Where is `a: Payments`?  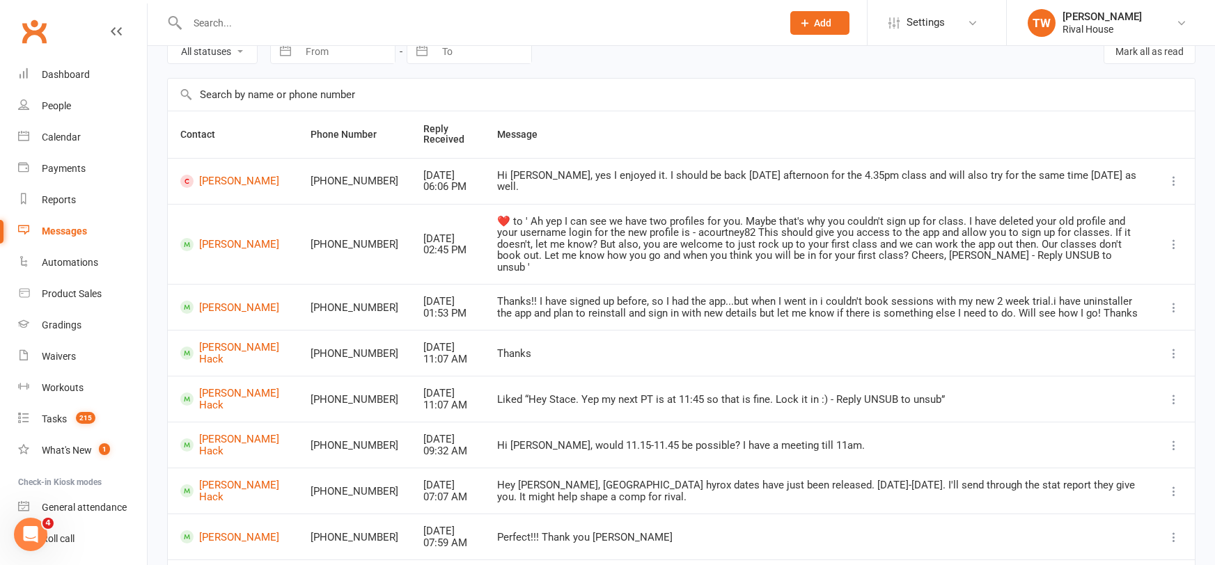
a: Payments is located at coordinates (82, 168).